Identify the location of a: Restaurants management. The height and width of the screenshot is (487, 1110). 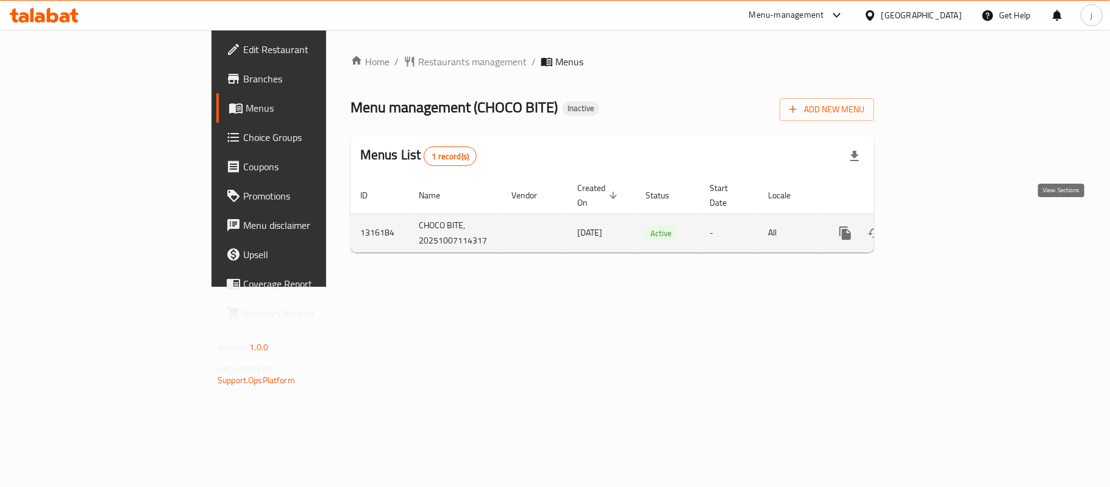
(465, 62).